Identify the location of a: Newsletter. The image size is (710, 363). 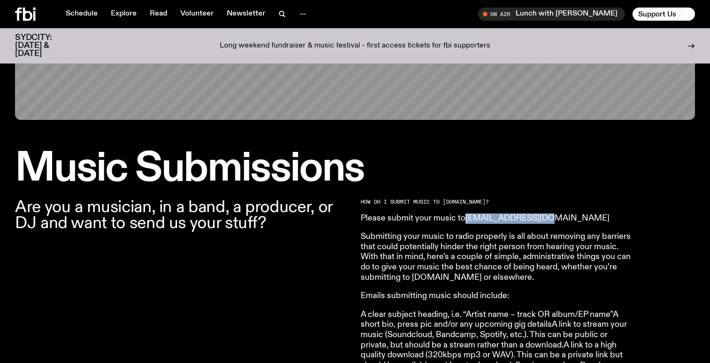
(246, 14).